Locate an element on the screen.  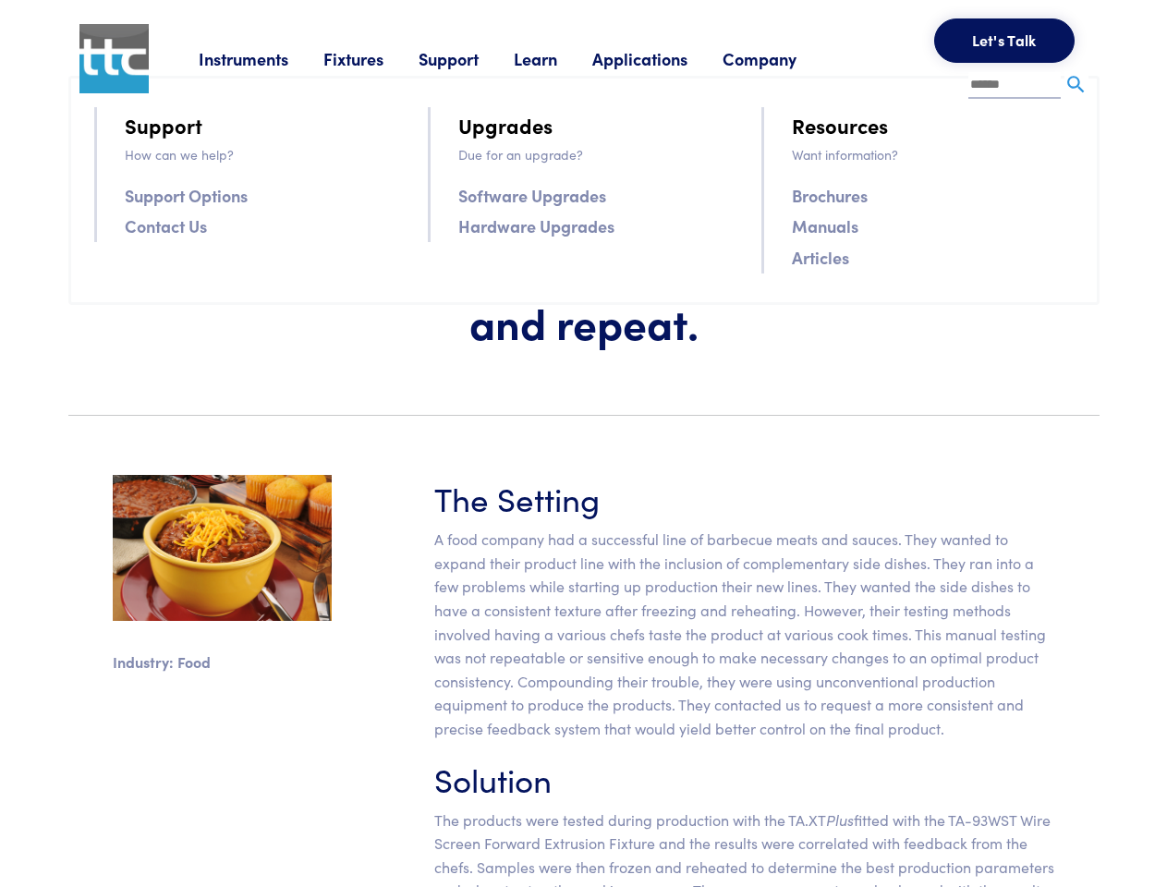
a: Software Upgrades is located at coordinates (532, 195).